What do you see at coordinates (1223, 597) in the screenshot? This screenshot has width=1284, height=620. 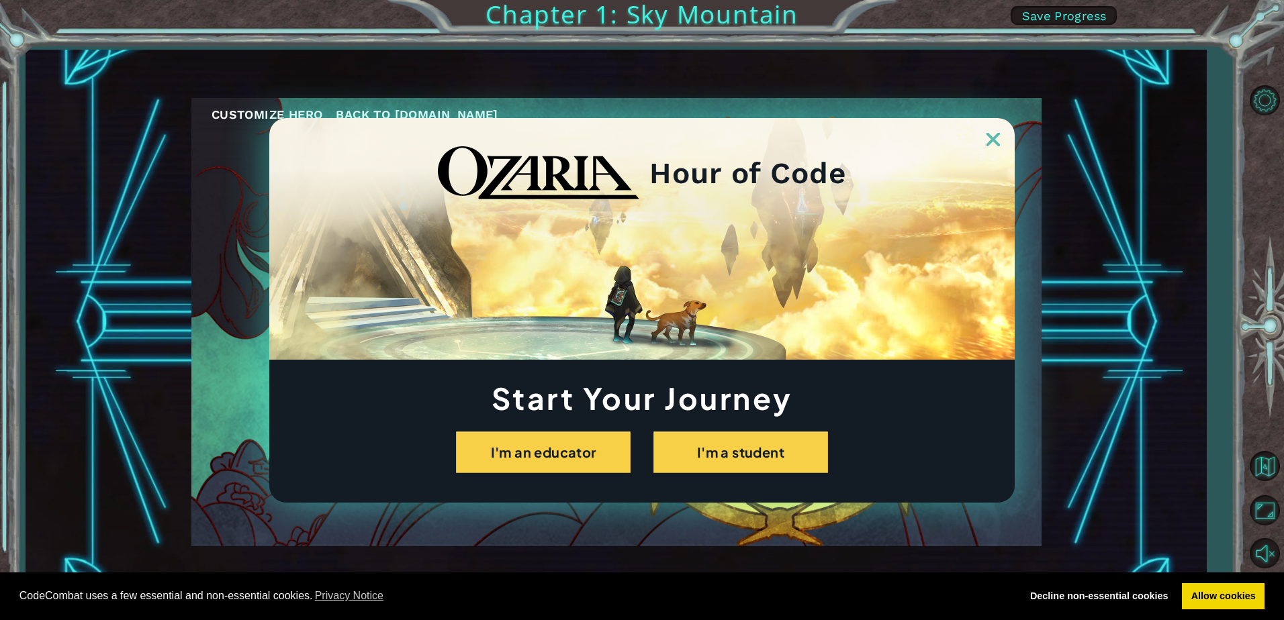 I see `a: allow cookies` at bounding box center [1223, 597].